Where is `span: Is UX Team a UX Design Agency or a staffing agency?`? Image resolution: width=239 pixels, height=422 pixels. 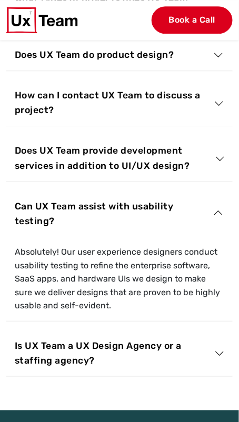 span: Is UX Team a UX Design Agency or a staffing agency? is located at coordinates (115, 353).